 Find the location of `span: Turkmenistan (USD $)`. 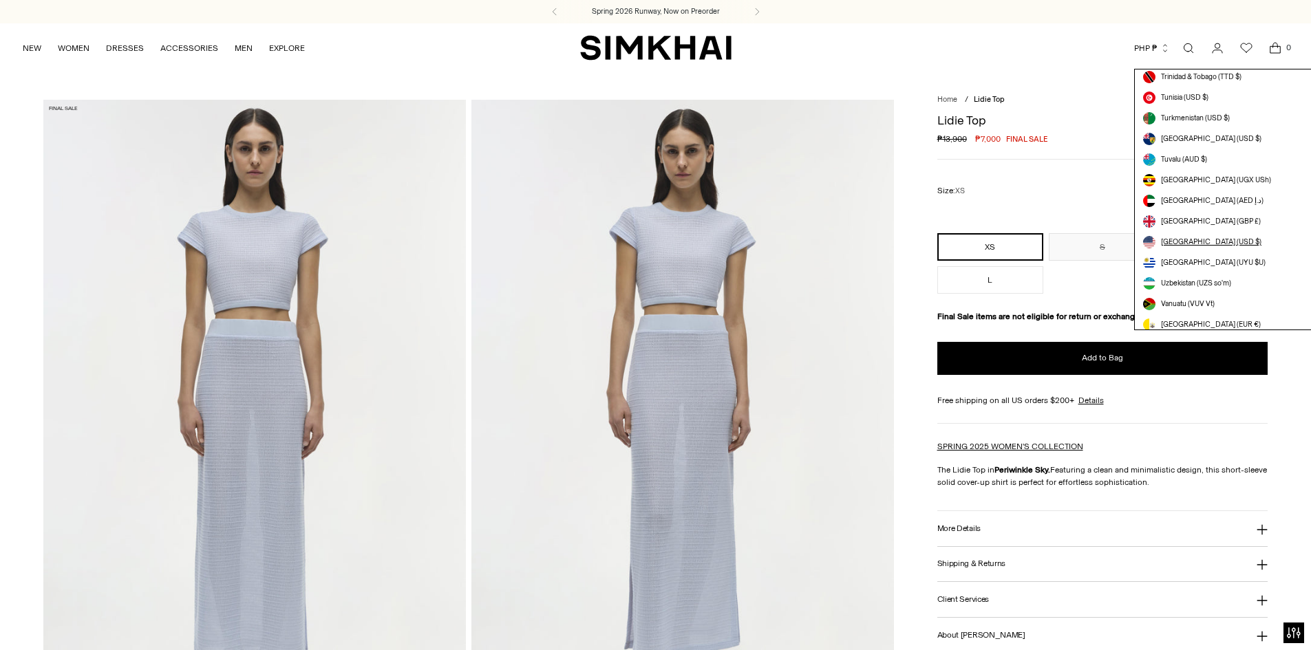

span: Turkmenistan (USD $) is located at coordinates (1196, 118).